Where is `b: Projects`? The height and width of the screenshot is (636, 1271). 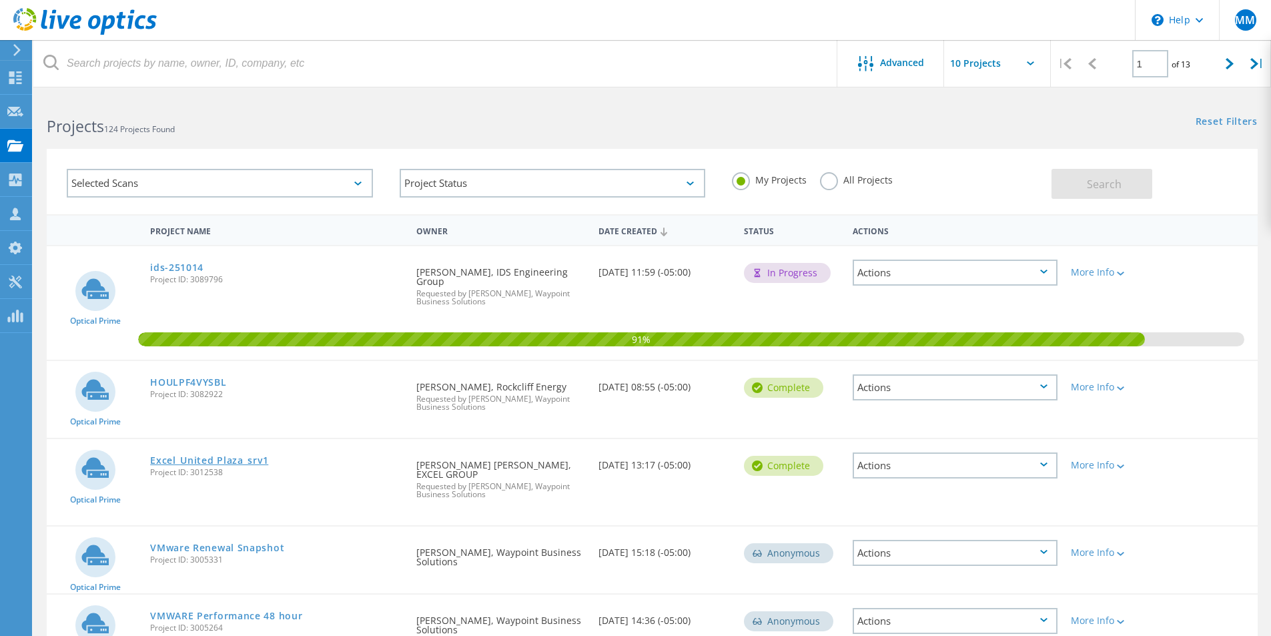
b: Projects is located at coordinates (75, 126).